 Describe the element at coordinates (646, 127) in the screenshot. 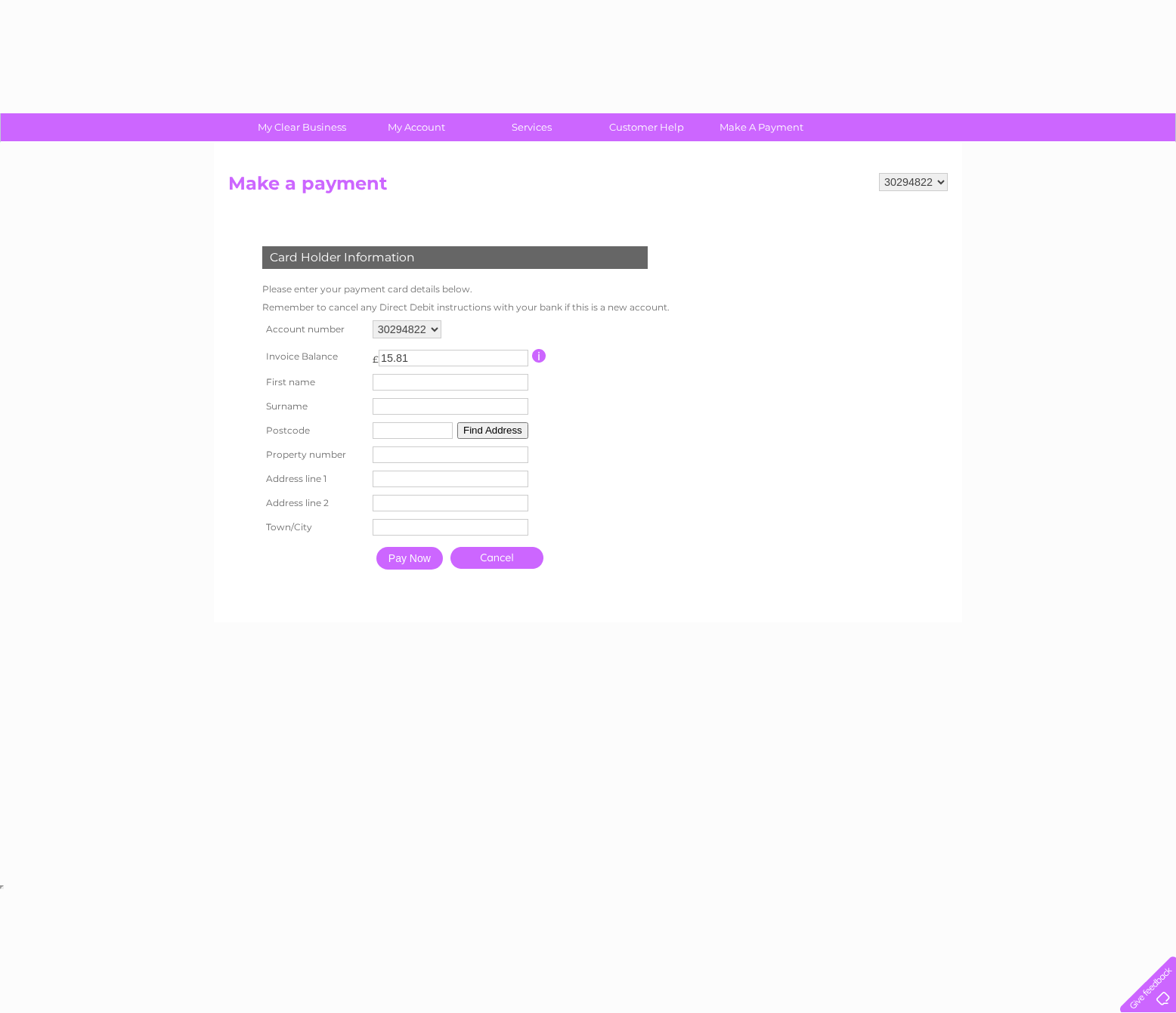

I see `a: Customer Help` at that location.